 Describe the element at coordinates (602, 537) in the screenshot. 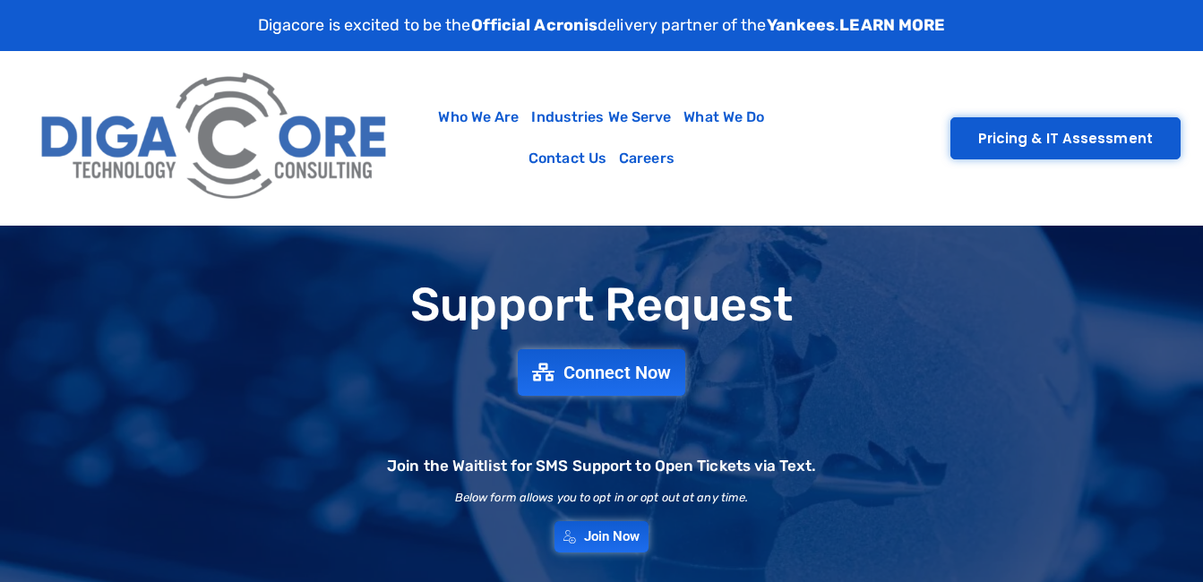

I see `a: Join Now` at that location.